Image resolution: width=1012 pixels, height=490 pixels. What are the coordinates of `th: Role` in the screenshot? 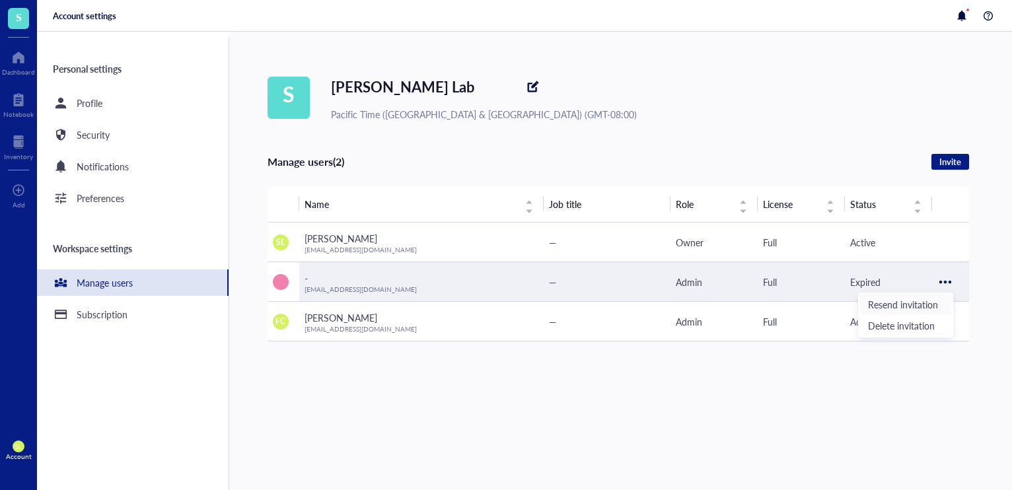 It's located at (714, 204).